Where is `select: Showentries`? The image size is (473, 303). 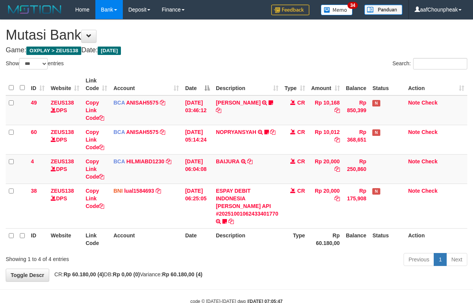 select: Showentries is located at coordinates (33, 64).